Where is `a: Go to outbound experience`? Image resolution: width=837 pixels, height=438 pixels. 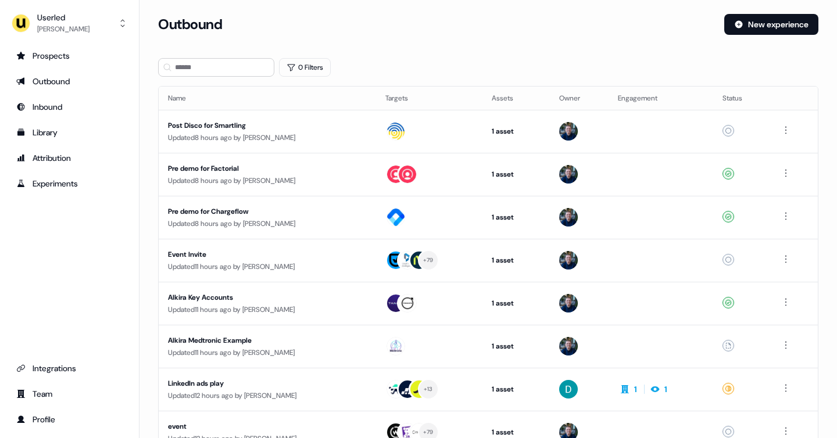 a: Go to outbound experience is located at coordinates (69, 81).